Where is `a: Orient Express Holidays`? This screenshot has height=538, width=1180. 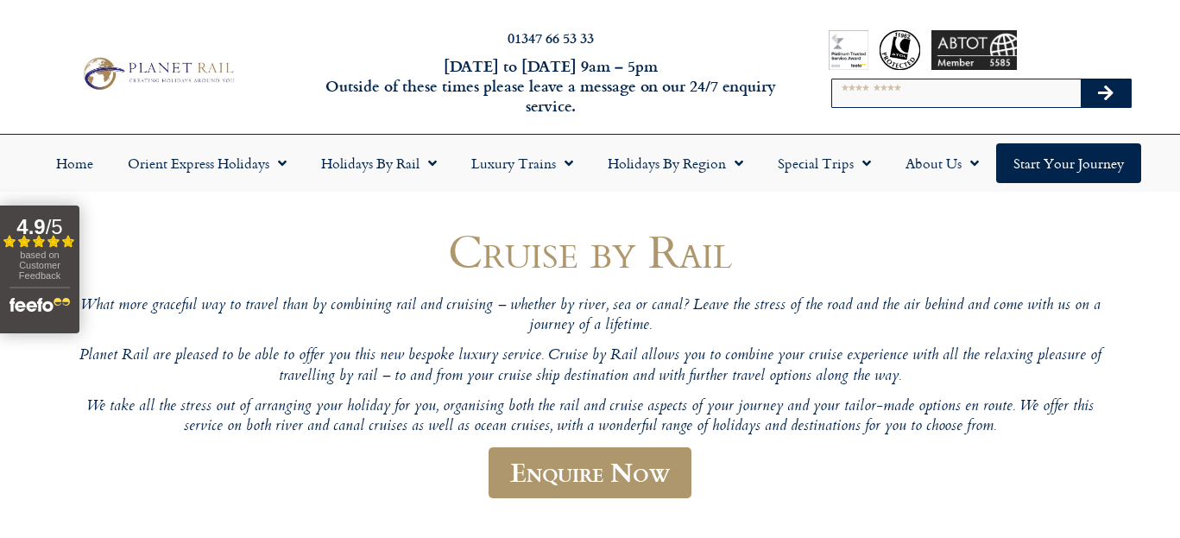 a: Orient Express Holidays is located at coordinates (207, 163).